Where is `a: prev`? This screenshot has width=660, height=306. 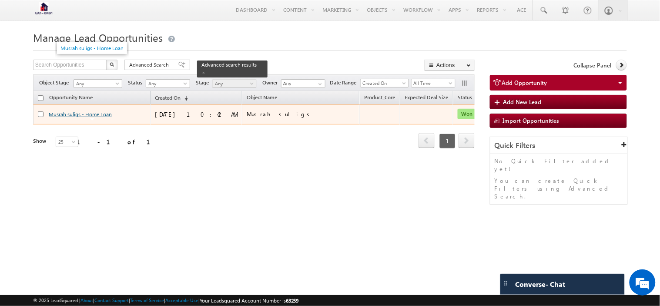 a: prev is located at coordinates (426, 141).